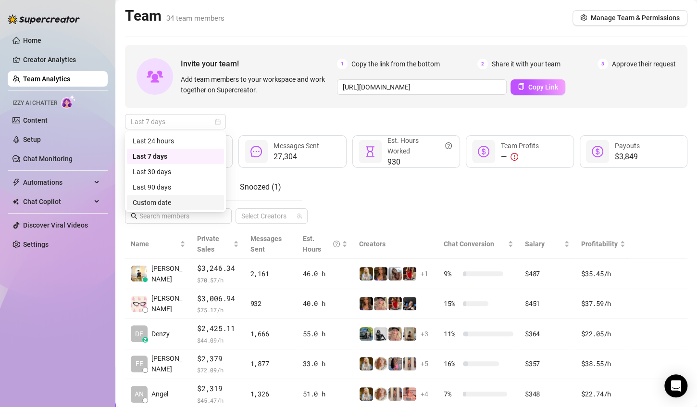 The width and height of the screenshot is (697, 407). Describe the element at coordinates (271, 394) in the screenshot. I see `div: 1,326` at that location.